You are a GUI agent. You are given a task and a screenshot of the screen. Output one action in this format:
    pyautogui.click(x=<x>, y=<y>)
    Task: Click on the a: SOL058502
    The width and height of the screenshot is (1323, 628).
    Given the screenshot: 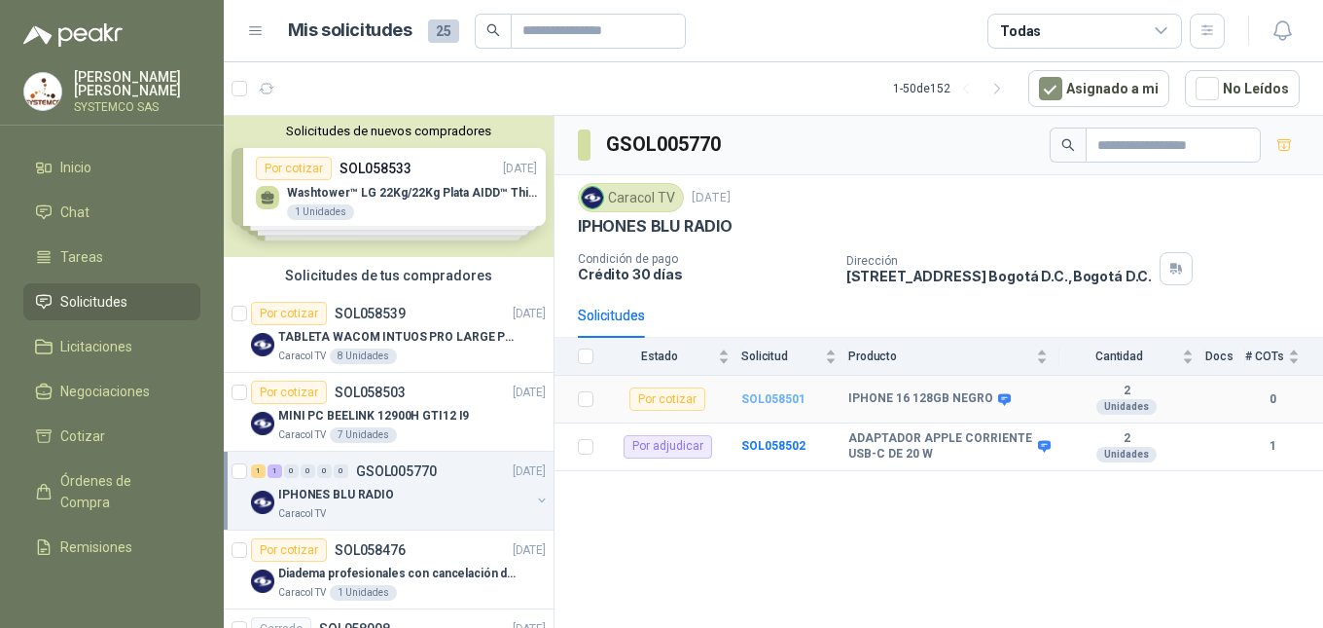 What is the action you would take?
    pyautogui.click(x=774, y=446)
    